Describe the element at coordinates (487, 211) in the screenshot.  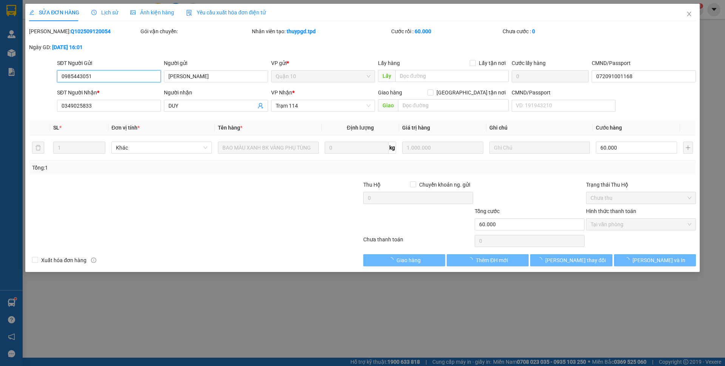
I see `span: Tổng cước` at that location.